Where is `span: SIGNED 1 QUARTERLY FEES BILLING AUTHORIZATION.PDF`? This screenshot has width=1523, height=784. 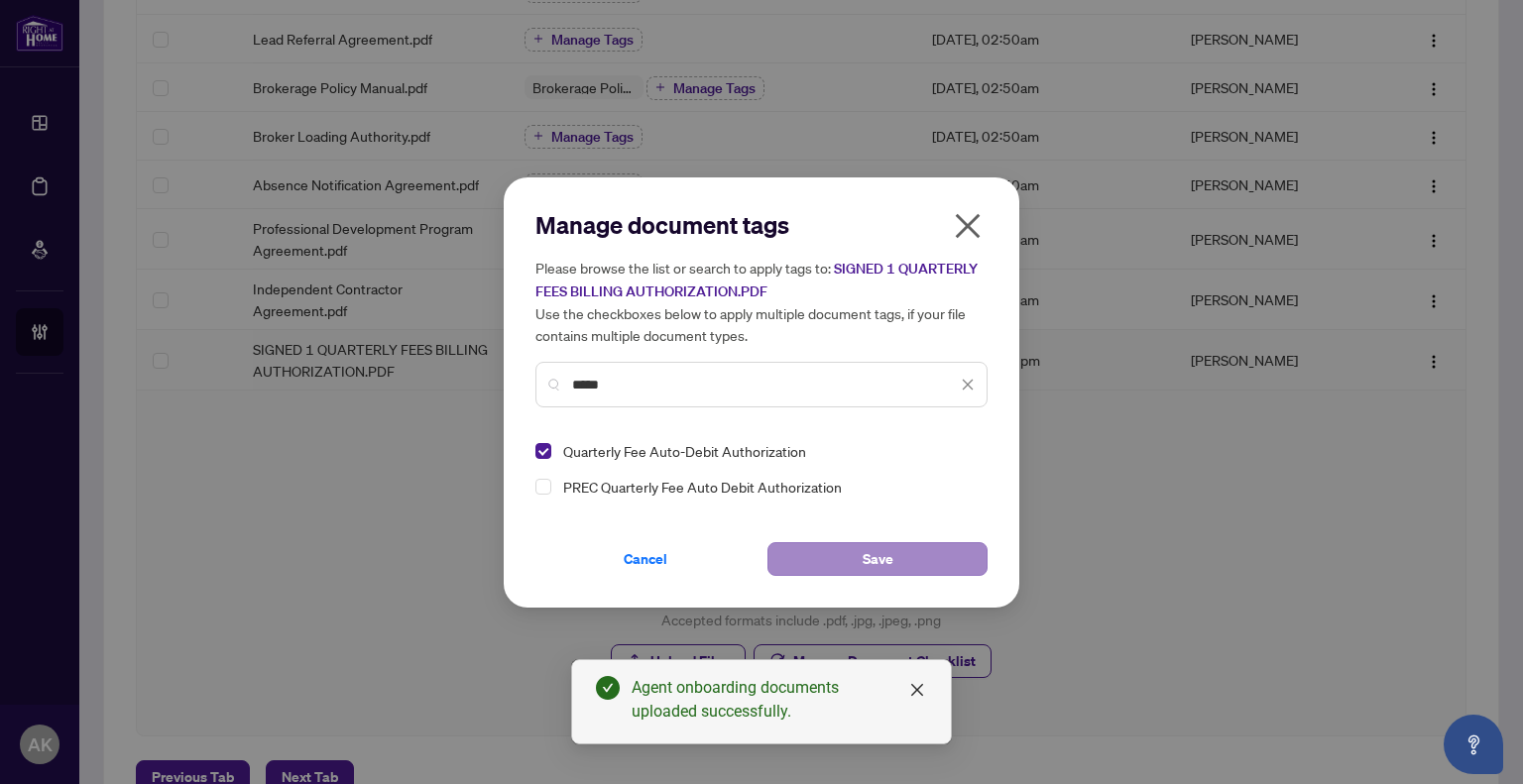 span: SIGNED 1 QUARTERLY FEES BILLING AUTHORIZATION.PDF is located at coordinates (757, 280).